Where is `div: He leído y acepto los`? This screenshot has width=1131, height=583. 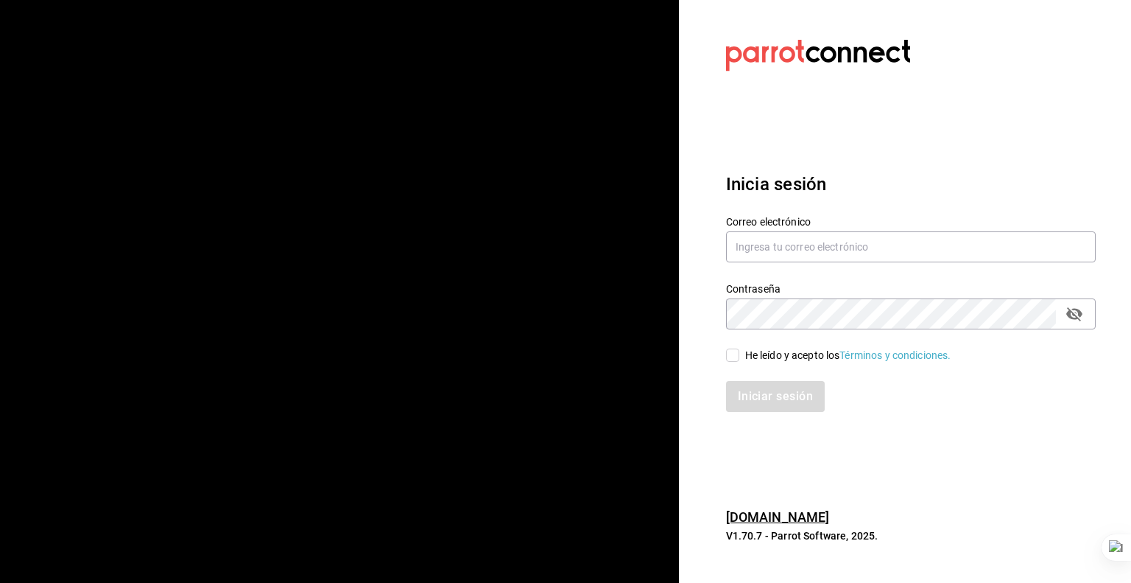
div: He leído y acepto los is located at coordinates (849, 355).